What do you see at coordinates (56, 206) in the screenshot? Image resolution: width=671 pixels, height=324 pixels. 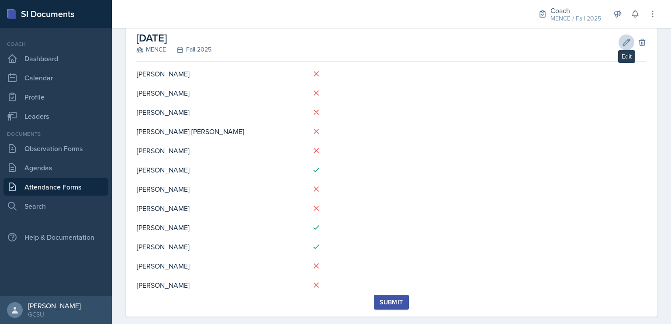 I see `a: Search` at bounding box center [56, 206].